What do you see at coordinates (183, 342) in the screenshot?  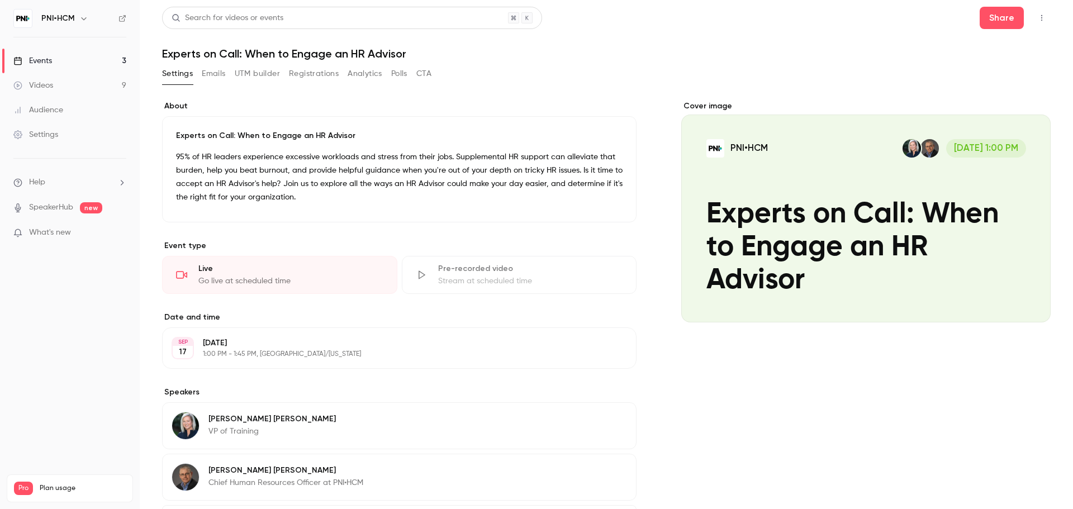 I see `div: SEP` at bounding box center [183, 342].